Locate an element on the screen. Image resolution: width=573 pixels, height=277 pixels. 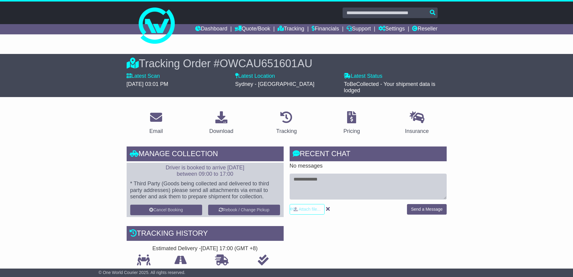
div: Estimated Delivery - is located at coordinates (205, 248).